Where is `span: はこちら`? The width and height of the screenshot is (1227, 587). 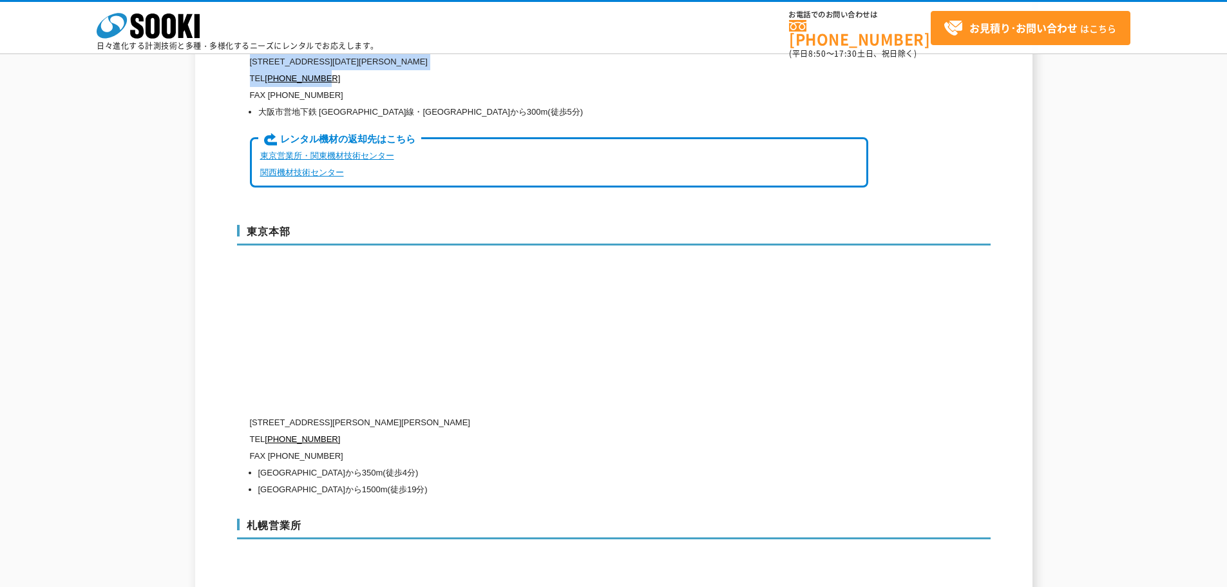 span: はこちら is located at coordinates (1030, 28).